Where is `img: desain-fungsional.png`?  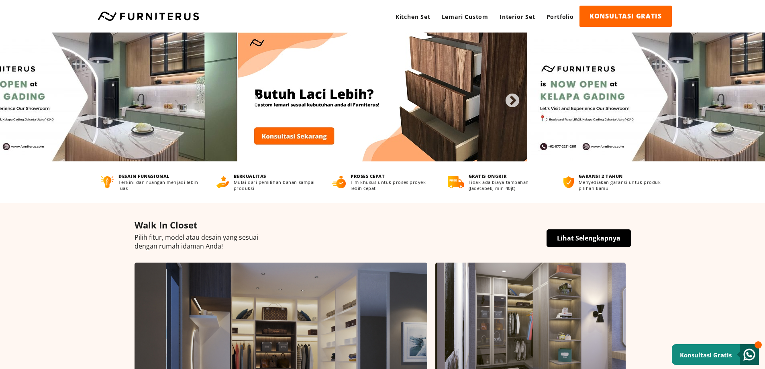
img: desain-fungsional.png is located at coordinates (107, 182).